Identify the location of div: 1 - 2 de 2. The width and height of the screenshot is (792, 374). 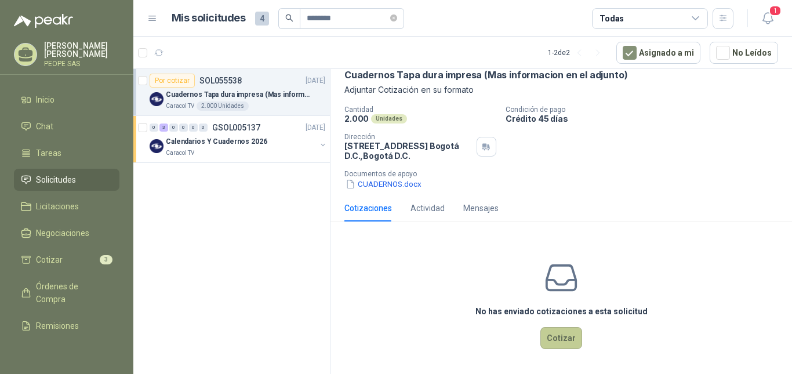
(577, 53).